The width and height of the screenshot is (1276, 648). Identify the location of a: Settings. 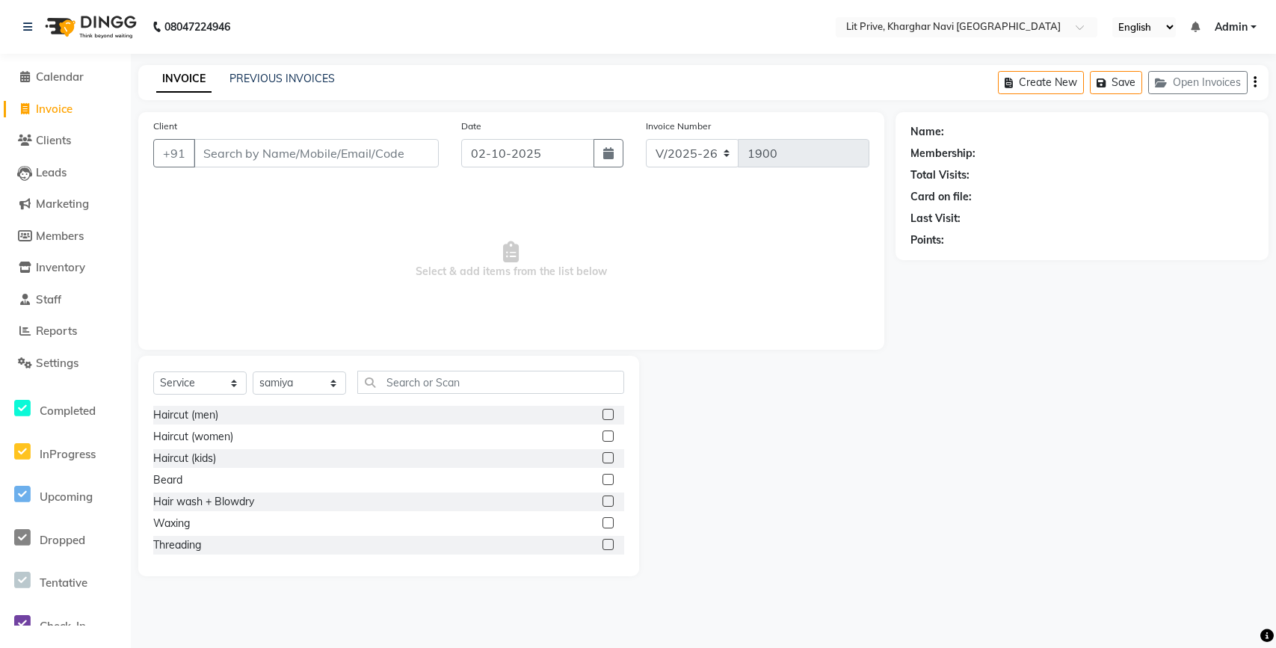
(65, 363).